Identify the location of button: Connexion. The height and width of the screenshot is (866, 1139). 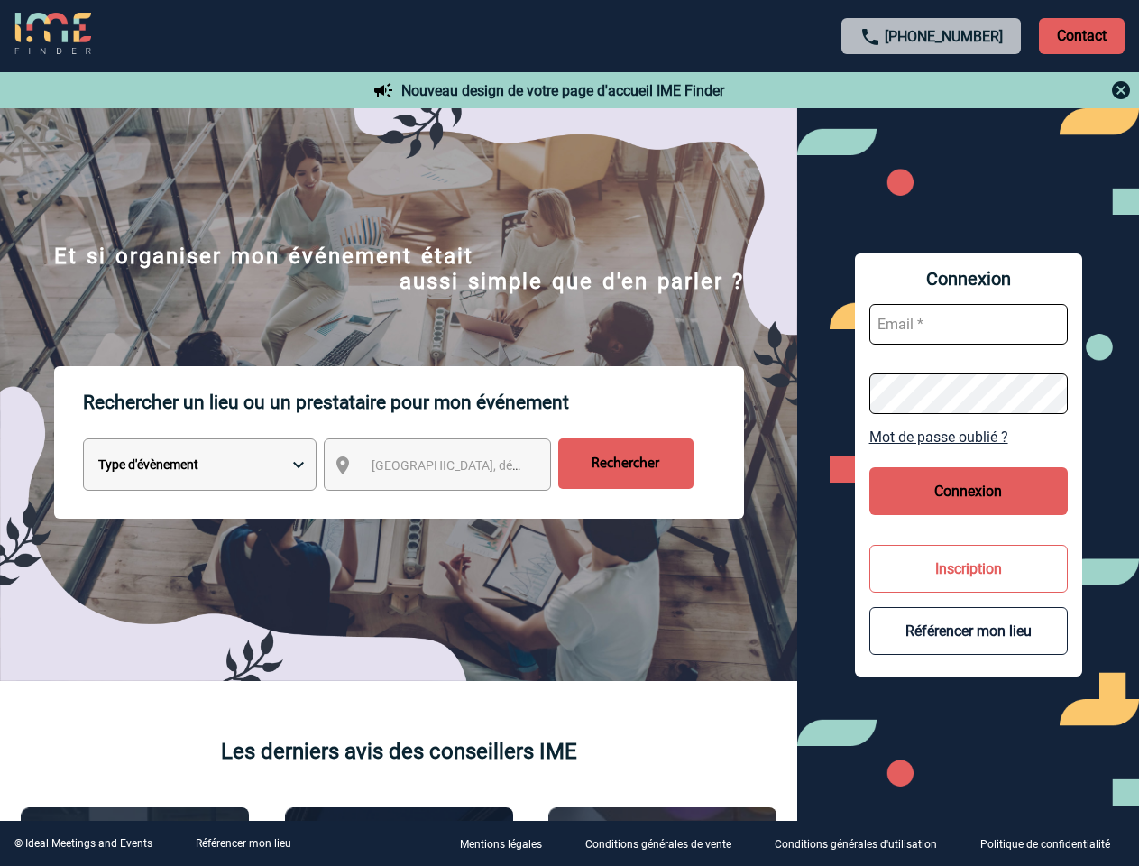
(969, 491).